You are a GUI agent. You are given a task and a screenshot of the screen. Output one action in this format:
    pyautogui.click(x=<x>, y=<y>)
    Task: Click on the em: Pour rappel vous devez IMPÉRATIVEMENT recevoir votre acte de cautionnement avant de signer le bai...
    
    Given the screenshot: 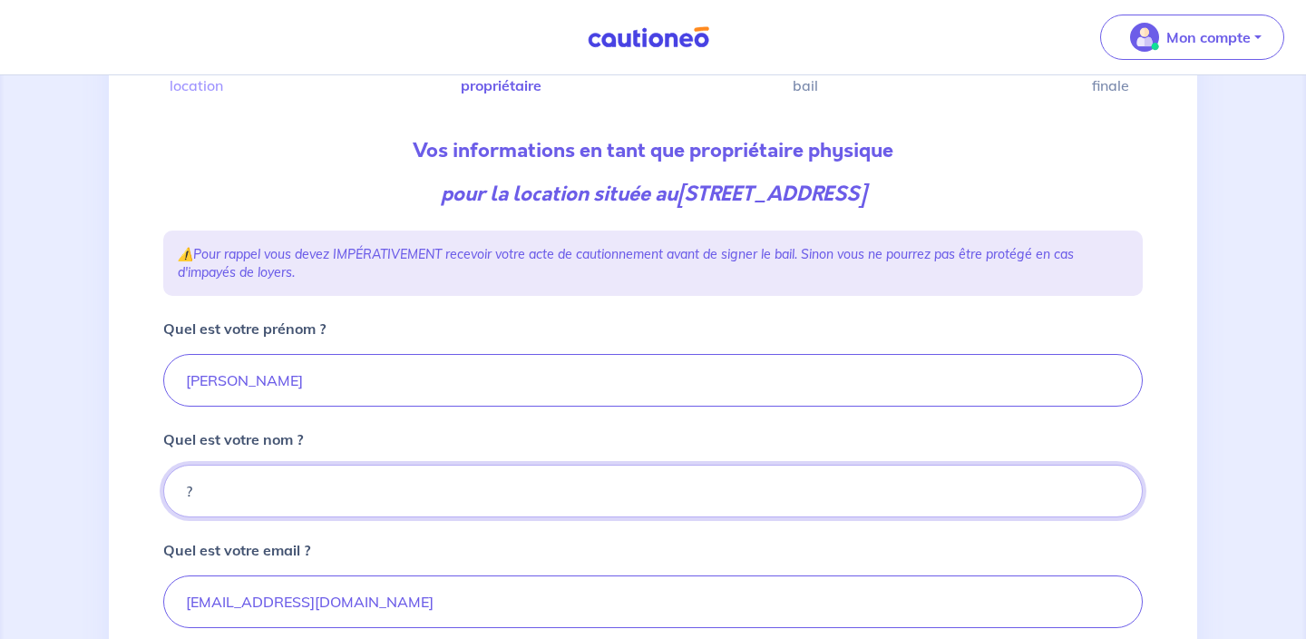 What is the action you would take?
    pyautogui.click(x=626, y=263)
    